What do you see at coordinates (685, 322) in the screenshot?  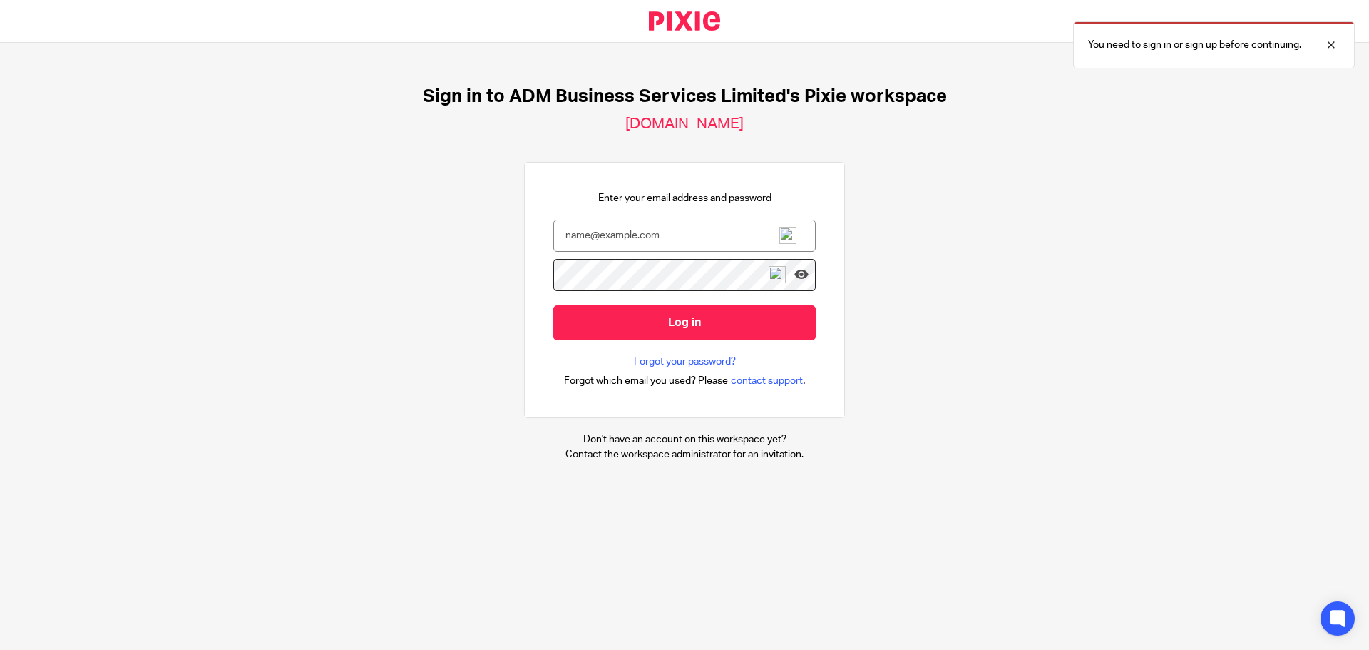 I see `input: Log in` at bounding box center [685, 322].